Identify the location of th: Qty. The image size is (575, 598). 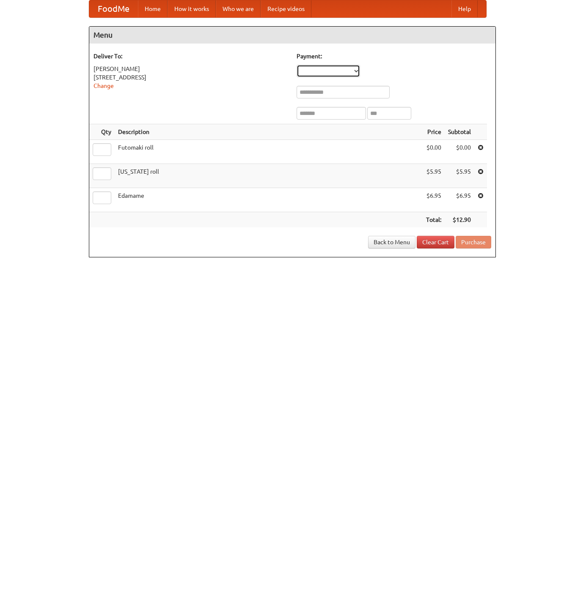
(102, 132).